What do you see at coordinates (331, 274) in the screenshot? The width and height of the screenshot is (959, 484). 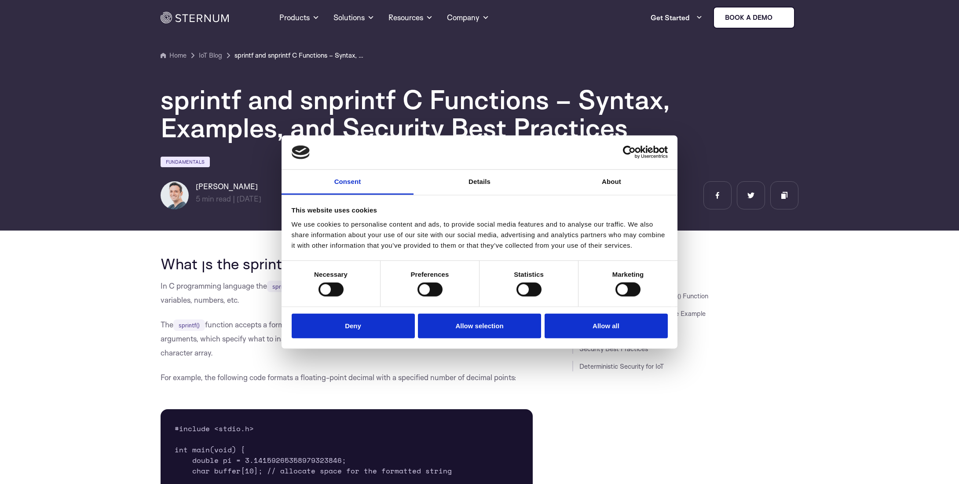 I see `strong: Necessary` at bounding box center [331, 274].